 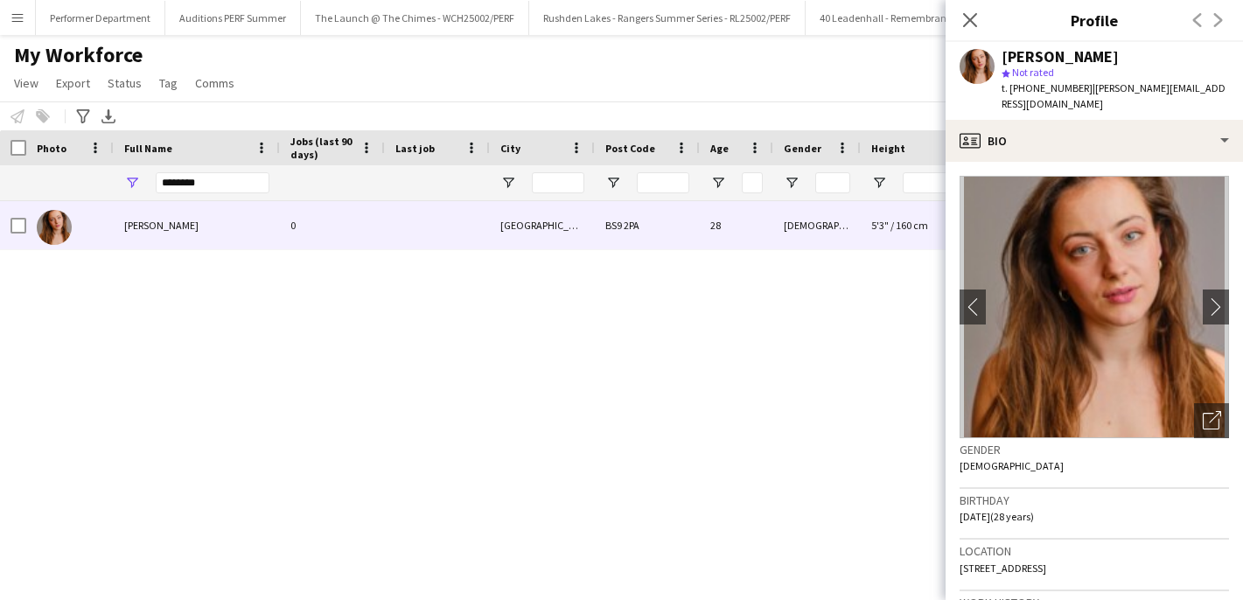 What do you see at coordinates (214, 83) in the screenshot?
I see `a: Comms` at bounding box center [214, 83].